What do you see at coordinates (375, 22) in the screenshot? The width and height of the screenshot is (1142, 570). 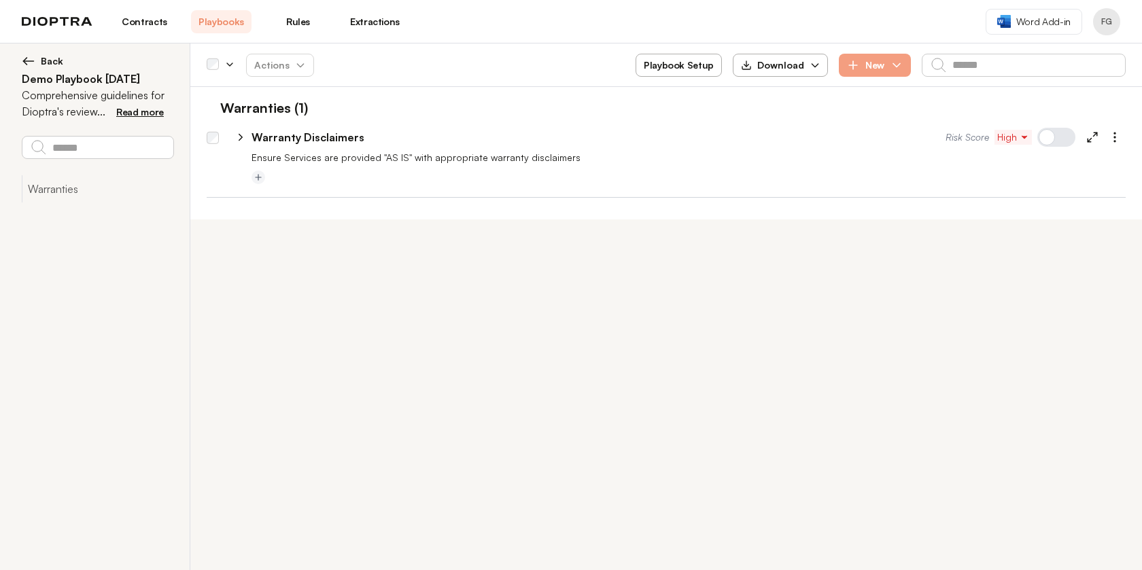 I see `a: Extractions` at bounding box center [375, 22].